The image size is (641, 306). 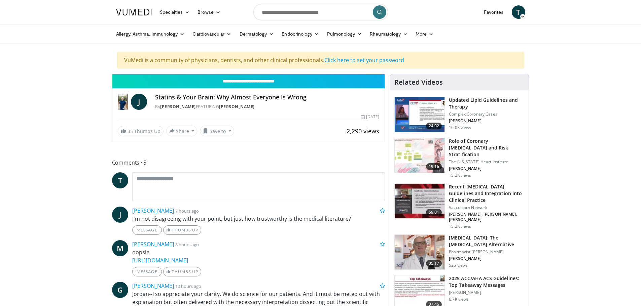 What do you see at coordinates (130, 131) in the screenshot?
I see `span: 35` at bounding box center [130, 131].